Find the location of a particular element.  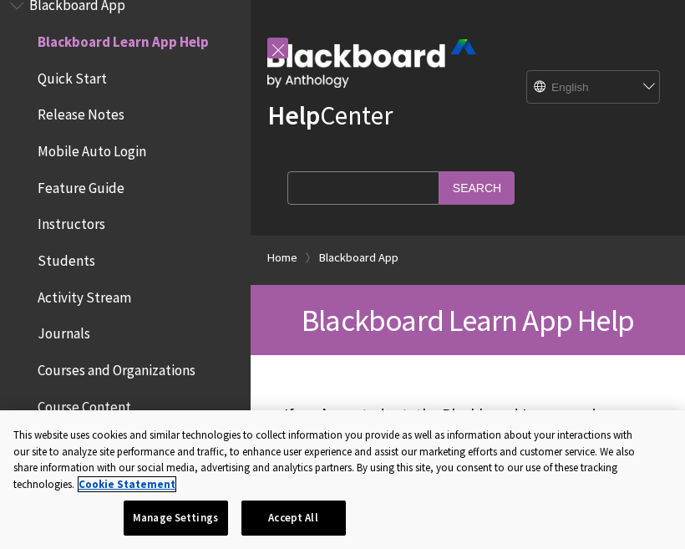

span: Release Notes is located at coordinates (81, 112).